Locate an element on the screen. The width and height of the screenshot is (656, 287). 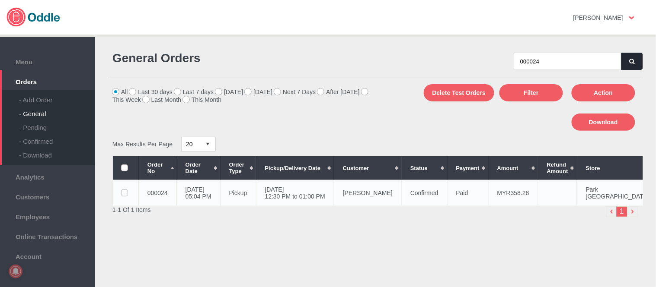
img: left-arrow-small.png is located at coordinates (611, 212).